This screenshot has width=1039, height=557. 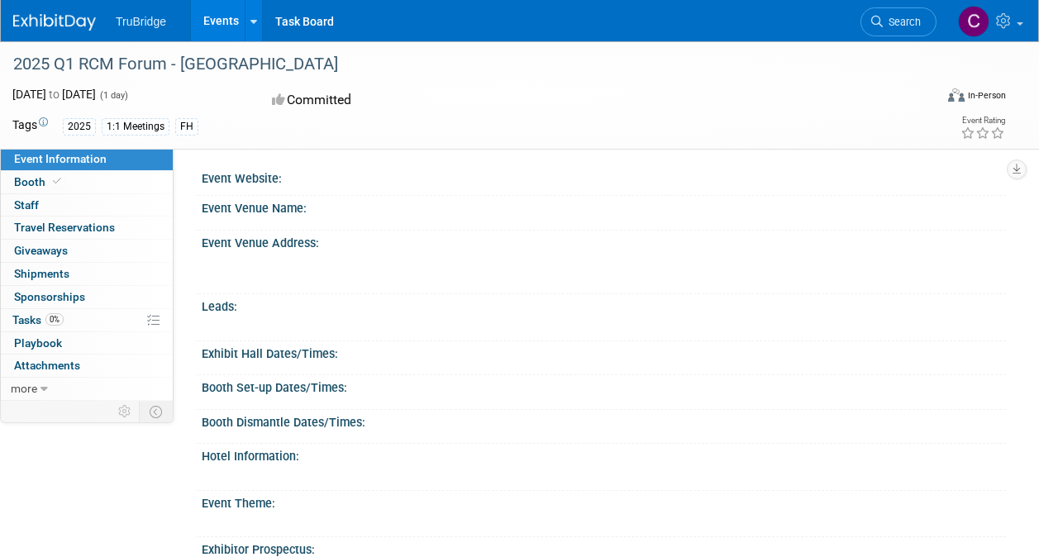 What do you see at coordinates (87, 297) in the screenshot?
I see `a: Sponsorships` at bounding box center [87, 297].